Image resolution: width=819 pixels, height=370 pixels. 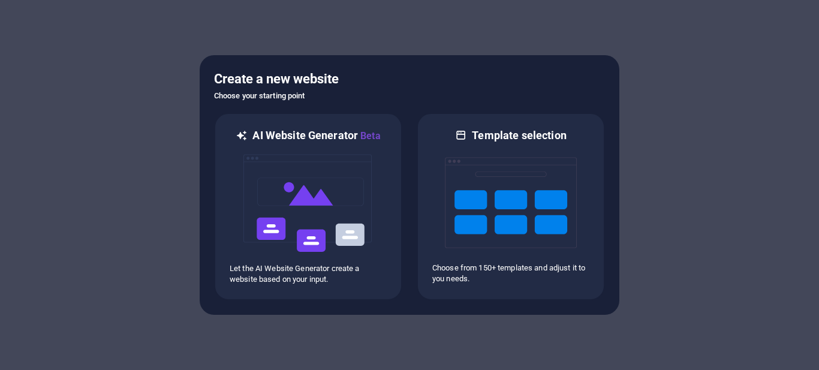 What do you see at coordinates (511, 273) in the screenshot?
I see `p: Choose from 150+ templates and adjust it to you needs.` at bounding box center [511, 273].